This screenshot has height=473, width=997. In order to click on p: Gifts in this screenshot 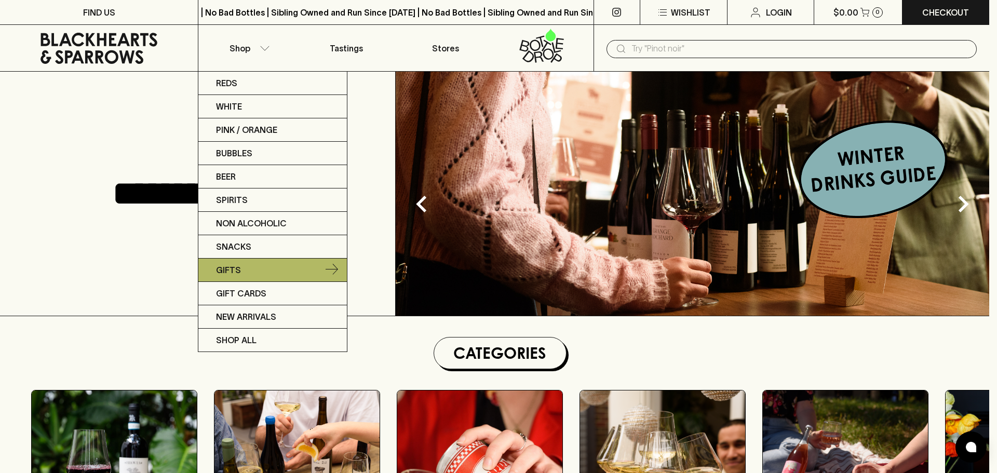, I will do `click(229, 270)`.